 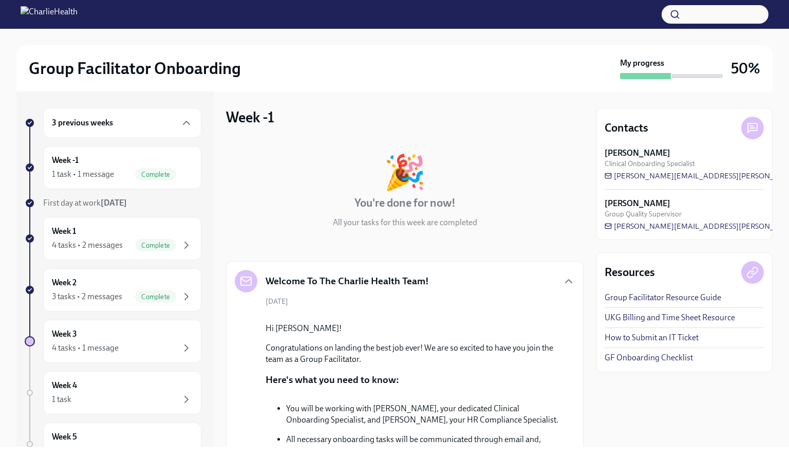 I want to click on div: 1 task • 1 message, so click(x=83, y=174).